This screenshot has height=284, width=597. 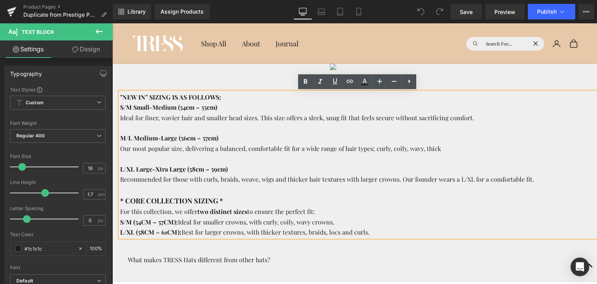 What do you see at coordinates (58, 208) in the screenshot?
I see `div: Letter Spacing` at bounding box center [58, 208].